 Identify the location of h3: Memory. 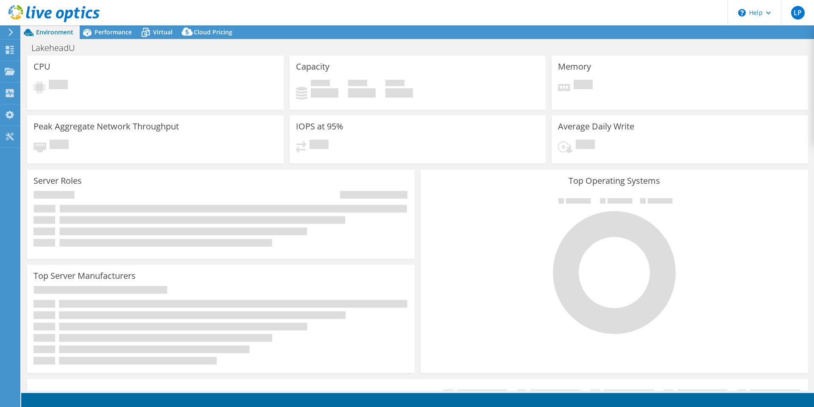
(575, 67).